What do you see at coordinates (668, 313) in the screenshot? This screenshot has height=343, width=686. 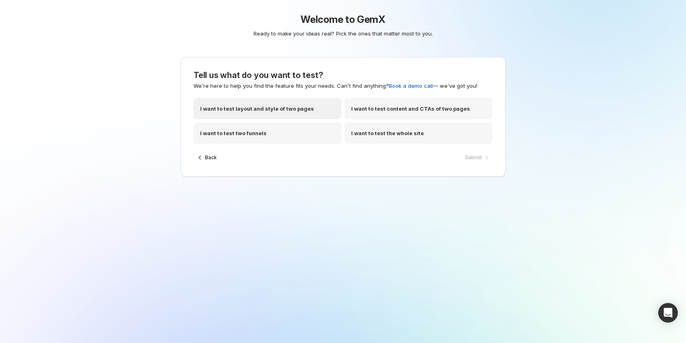 I see `div: Open Intercom Messenger` at bounding box center [668, 313].